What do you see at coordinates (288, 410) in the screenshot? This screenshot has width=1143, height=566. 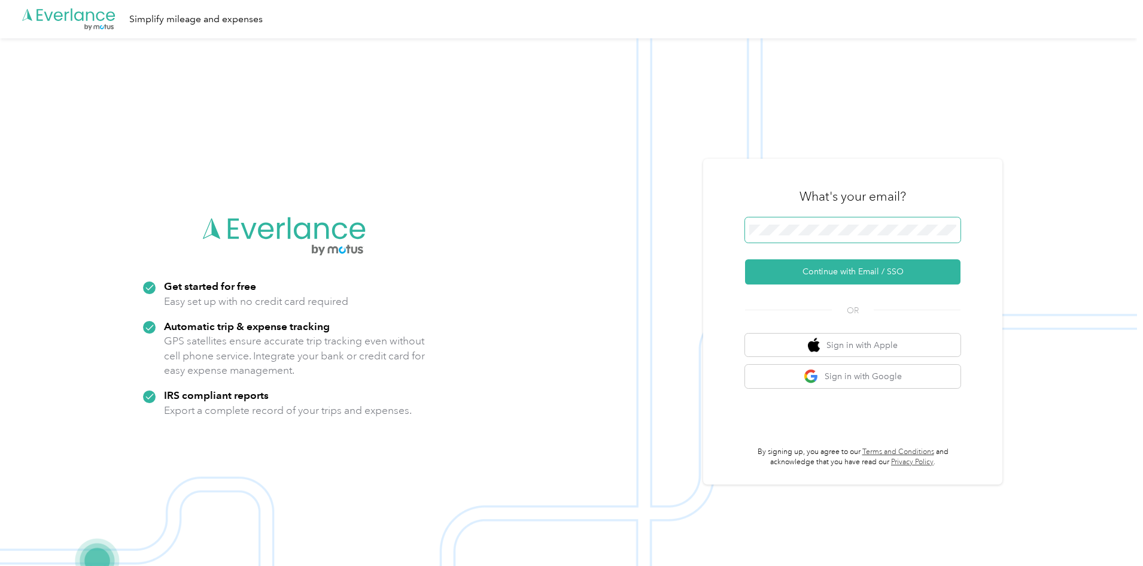 I see `p: Export a complete record of your trips and expenses.` at bounding box center [288, 410].